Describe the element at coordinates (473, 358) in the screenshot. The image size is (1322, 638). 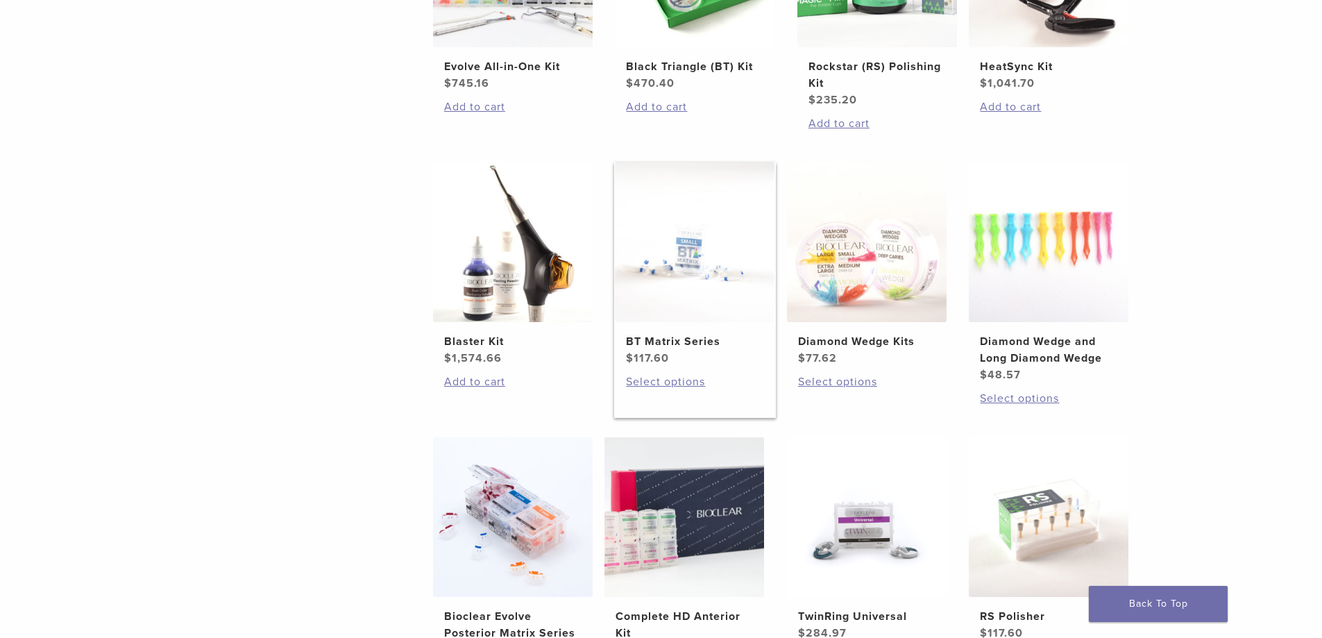
I see `bdi: 1,574.66` at that location.